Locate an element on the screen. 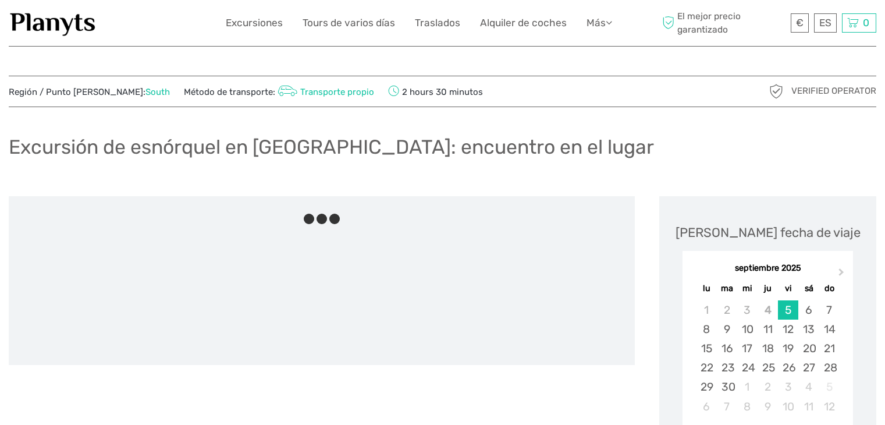 The height and width of the screenshot is (425, 885). div: Choose viernes, 19 de septiembre de 2025 is located at coordinates (788, 348).